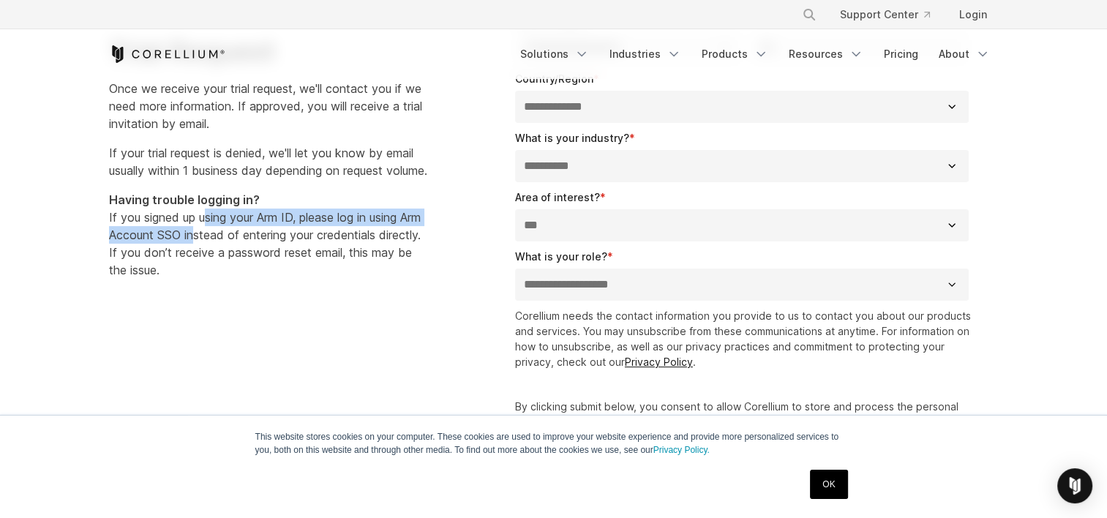  What do you see at coordinates (555, 54) in the screenshot?
I see `a: Solutions` at bounding box center [555, 54].